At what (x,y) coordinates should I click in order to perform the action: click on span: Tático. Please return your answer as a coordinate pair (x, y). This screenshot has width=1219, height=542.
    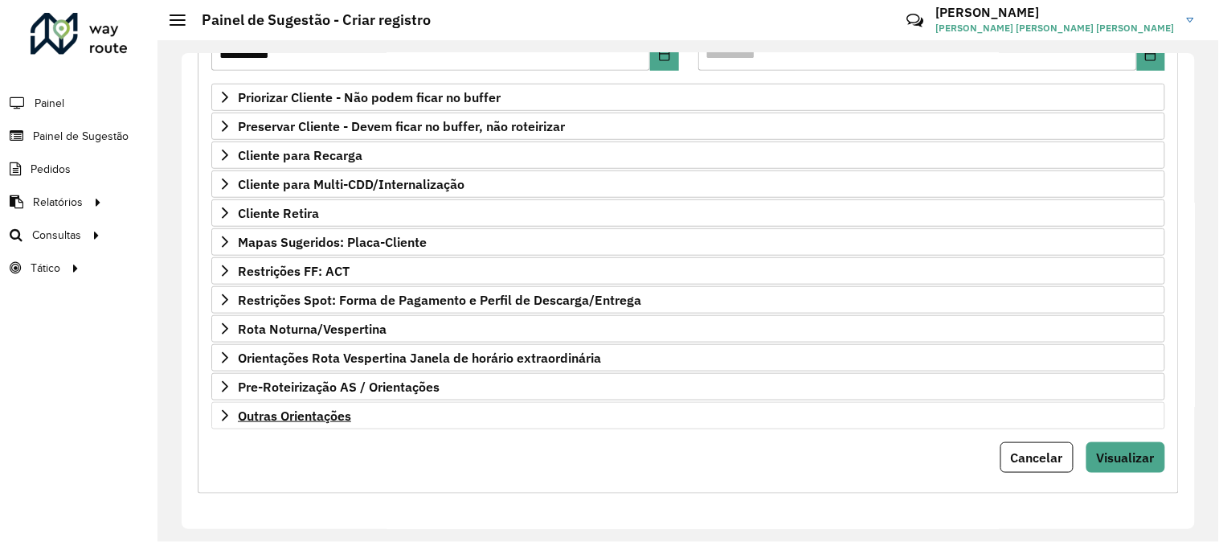
    Looking at the image, I should click on (45, 268).